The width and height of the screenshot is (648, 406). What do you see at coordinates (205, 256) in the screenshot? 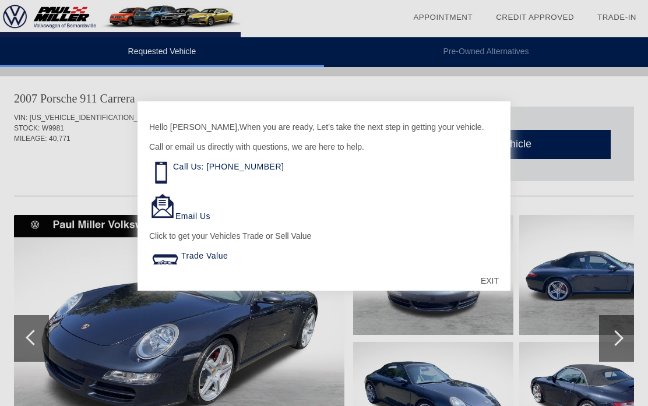
I see `a: Trade Value` at bounding box center [205, 256].